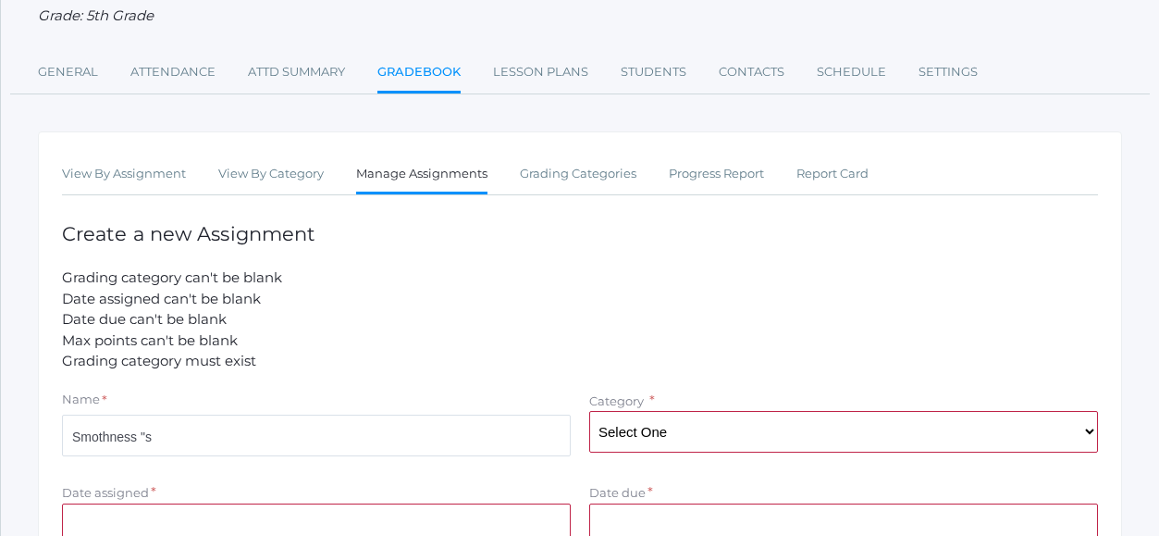 This screenshot has height=536, width=1159. What do you see at coordinates (124, 174) in the screenshot?
I see `a: View By Assignment` at bounding box center [124, 174].